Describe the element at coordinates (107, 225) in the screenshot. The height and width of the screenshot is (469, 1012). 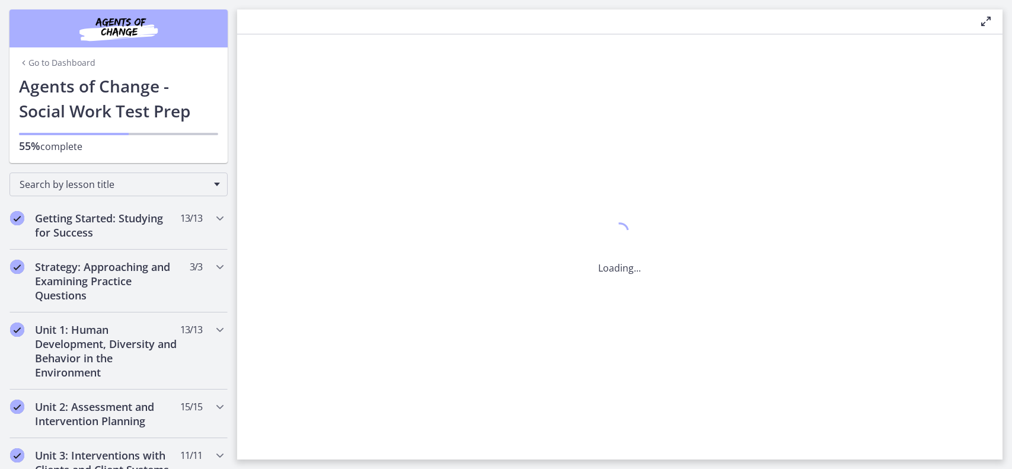
I see `h2: Getting Started: Studying for Success` at that location.